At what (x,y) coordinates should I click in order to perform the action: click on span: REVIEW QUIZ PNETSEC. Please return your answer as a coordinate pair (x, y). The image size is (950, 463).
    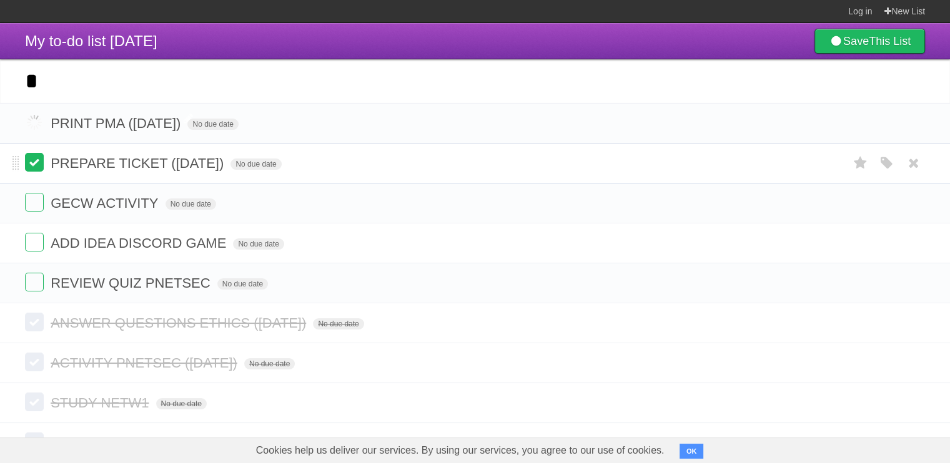
    Looking at the image, I should click on (132, 283).